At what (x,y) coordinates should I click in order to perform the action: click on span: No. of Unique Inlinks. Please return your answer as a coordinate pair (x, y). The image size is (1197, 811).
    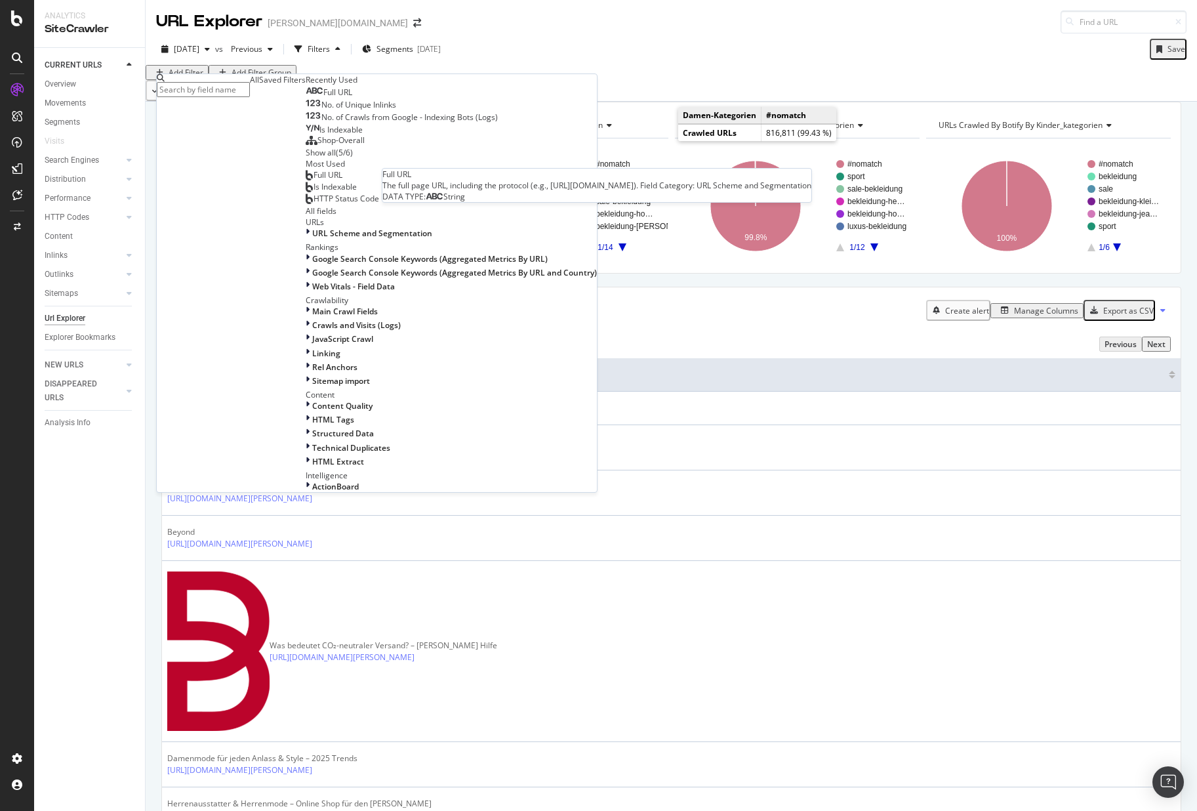
    Looking at the image, I should click on (359, 104).